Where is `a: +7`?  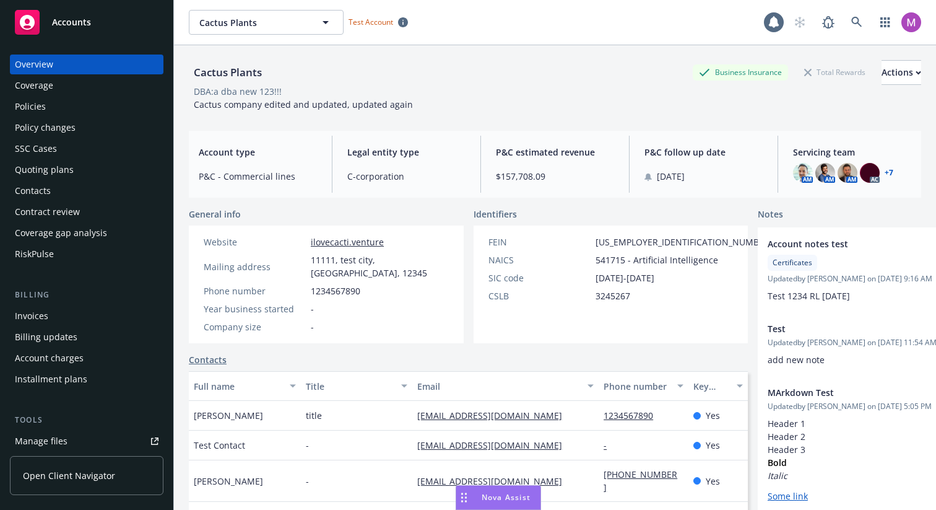 a: +7 is located at coordinates (889, 173).